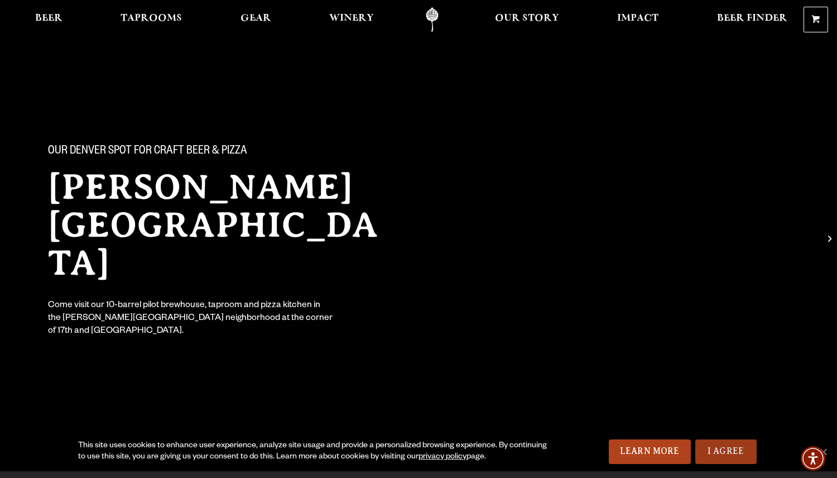  Describe the element at coordinates (527, 20) in the screenshot. I see `a: Our Story` at that location.